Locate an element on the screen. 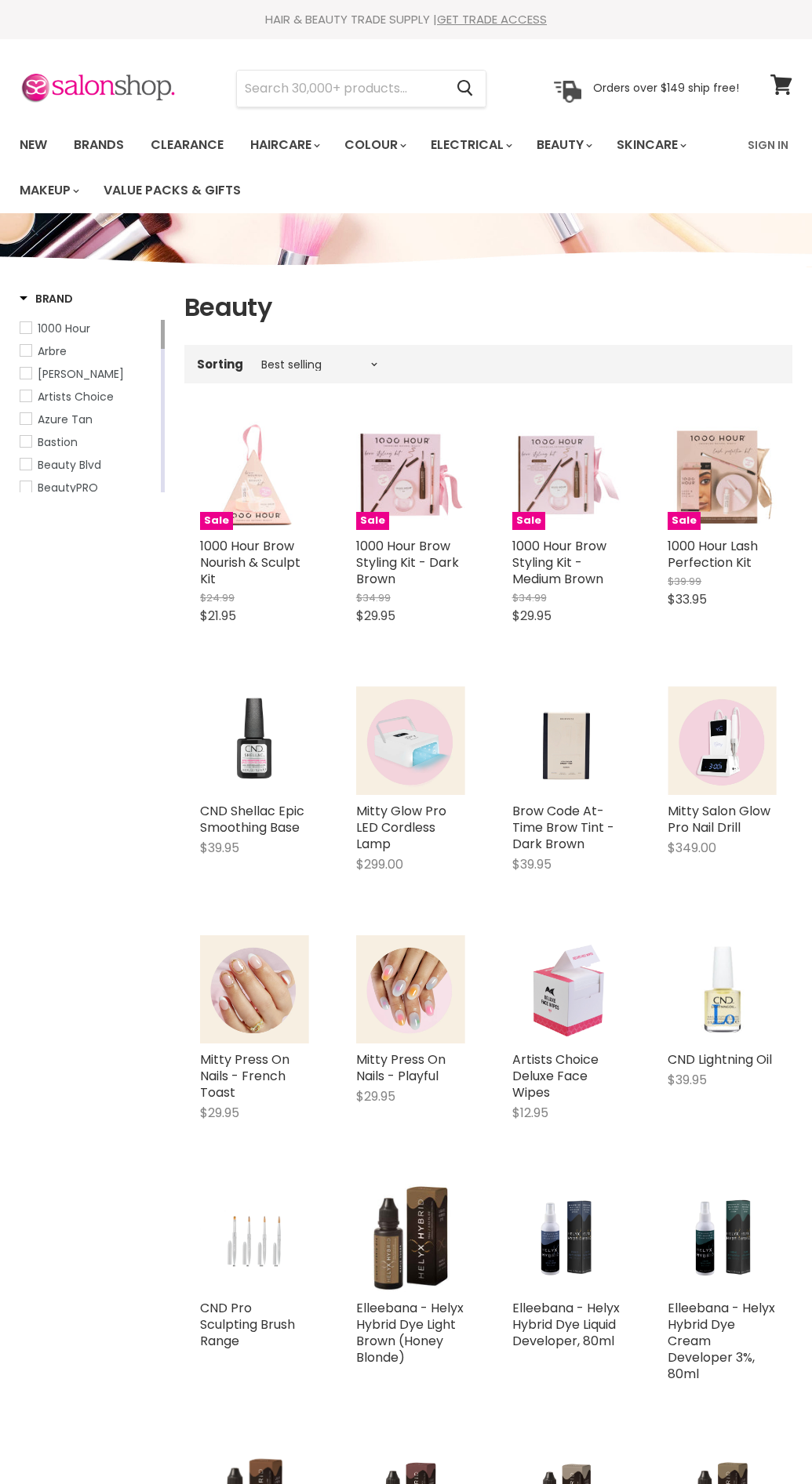 The height and width of the screenshot is (1484, 812). span: Bastion is located at coordinates (57, 442).